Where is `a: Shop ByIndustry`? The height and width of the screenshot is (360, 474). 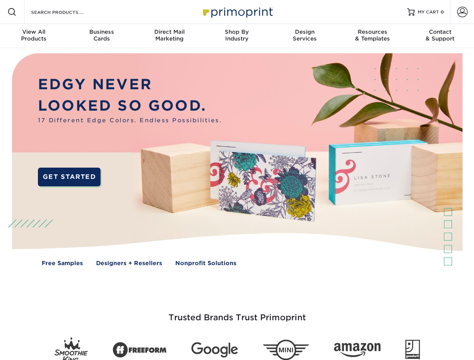
a: Shop ByIndustry is located at coordinates (237, 36).